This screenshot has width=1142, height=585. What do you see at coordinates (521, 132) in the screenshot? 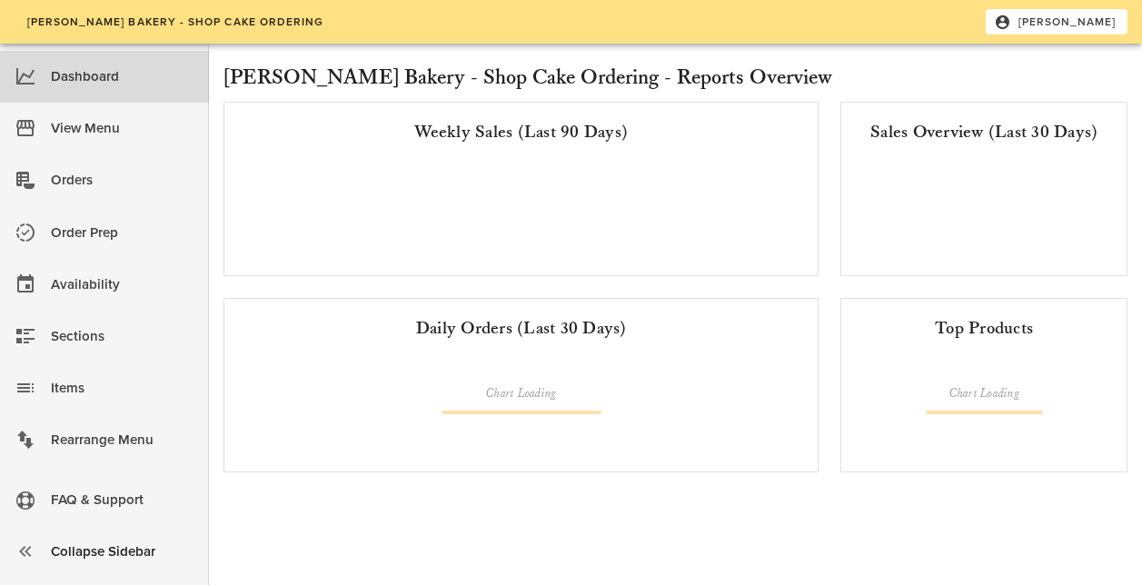
I see `div: Weekly Sales (Last 90 Days)` at bounding box center [521, 132].